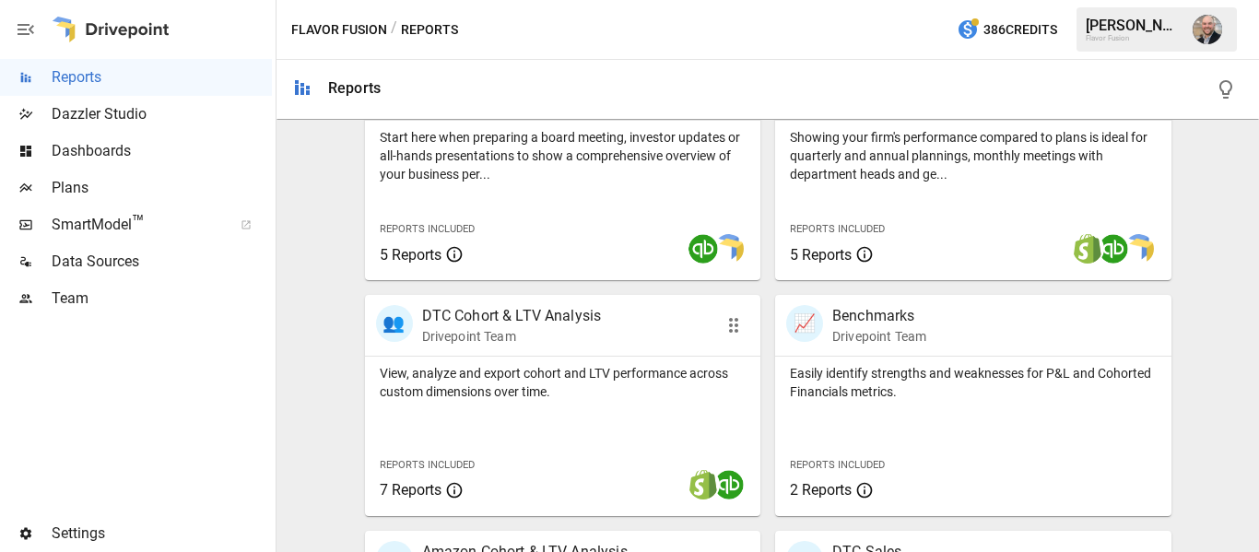 The image size is (1259, 552). I want to click on span: SmartModel, so click(135, 225).